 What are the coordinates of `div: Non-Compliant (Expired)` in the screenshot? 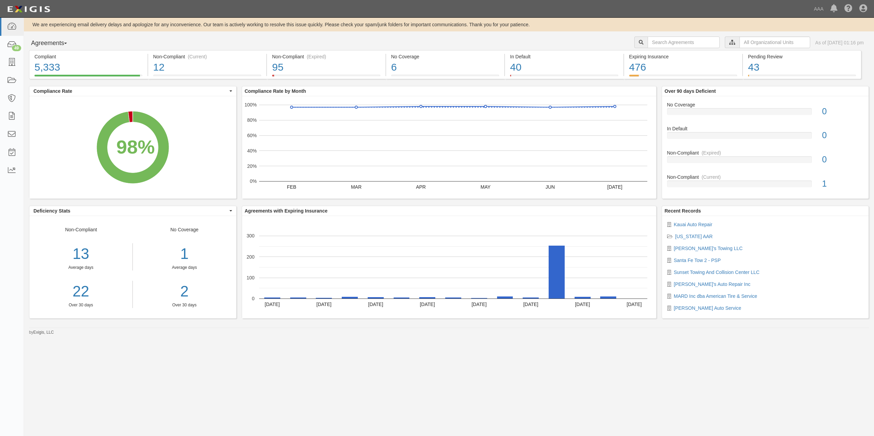 It's located at (326, 57).